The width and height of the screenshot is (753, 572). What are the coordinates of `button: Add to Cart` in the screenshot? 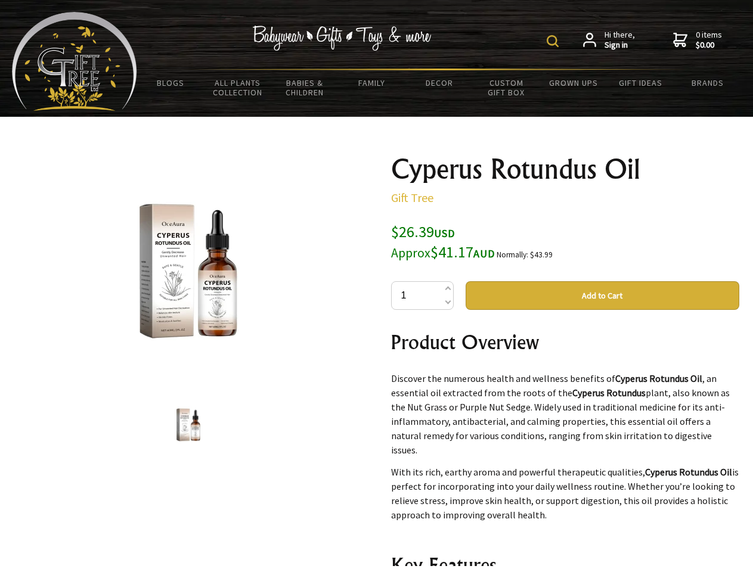 It's located at (602, 296).